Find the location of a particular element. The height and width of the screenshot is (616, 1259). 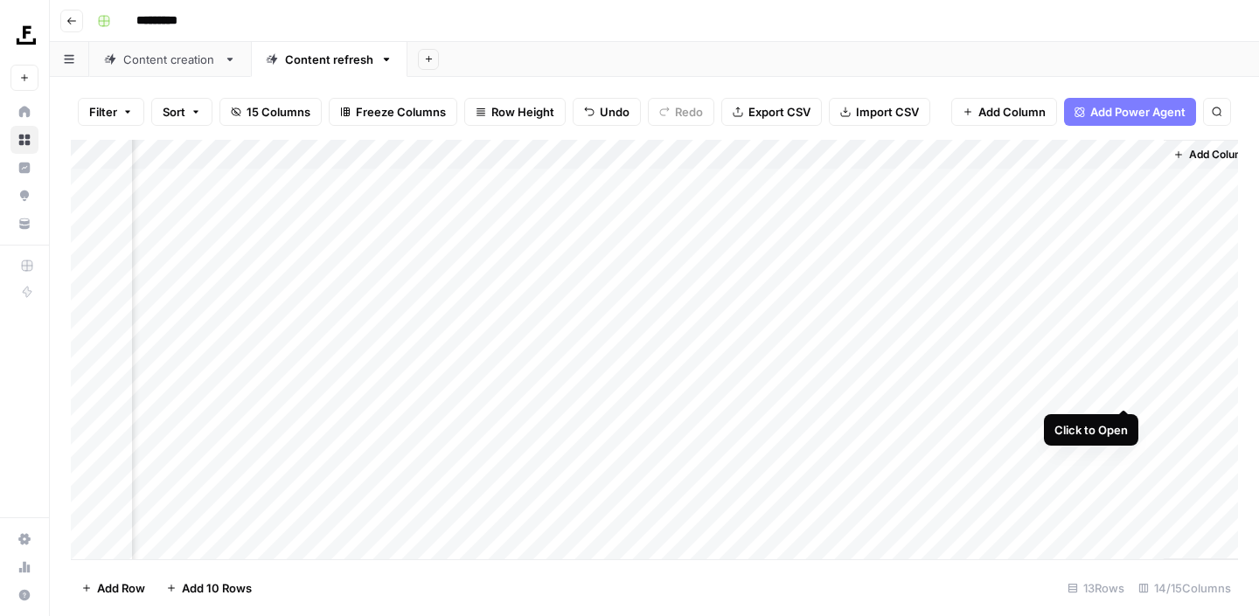

div: 13 Rows is located at coordinates (1095, 588).